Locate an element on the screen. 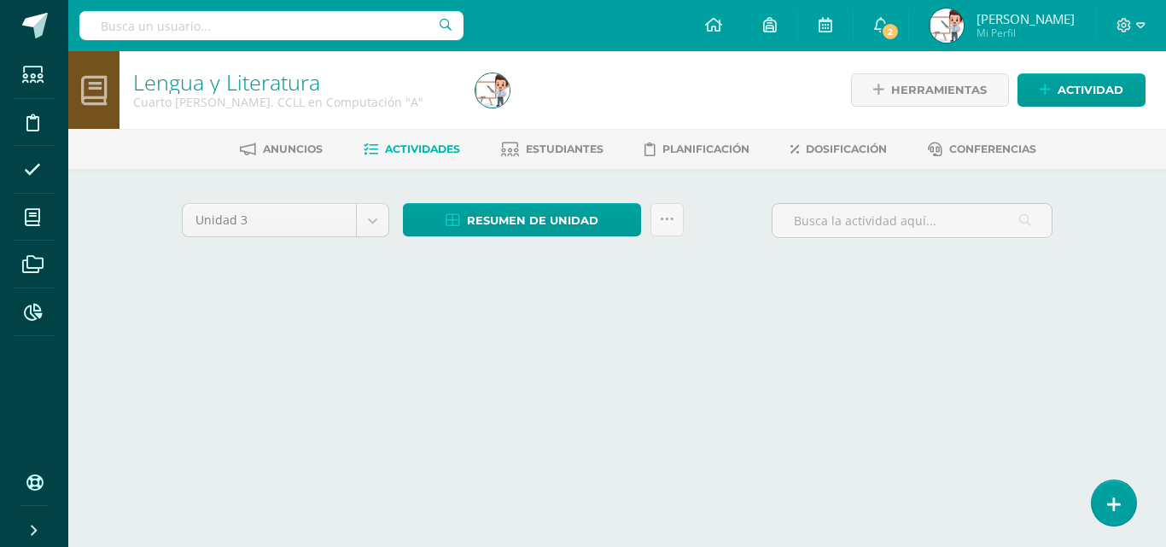 This screenshot has width=1166, height=547. span: 2 is located at coordinates (891, 32).